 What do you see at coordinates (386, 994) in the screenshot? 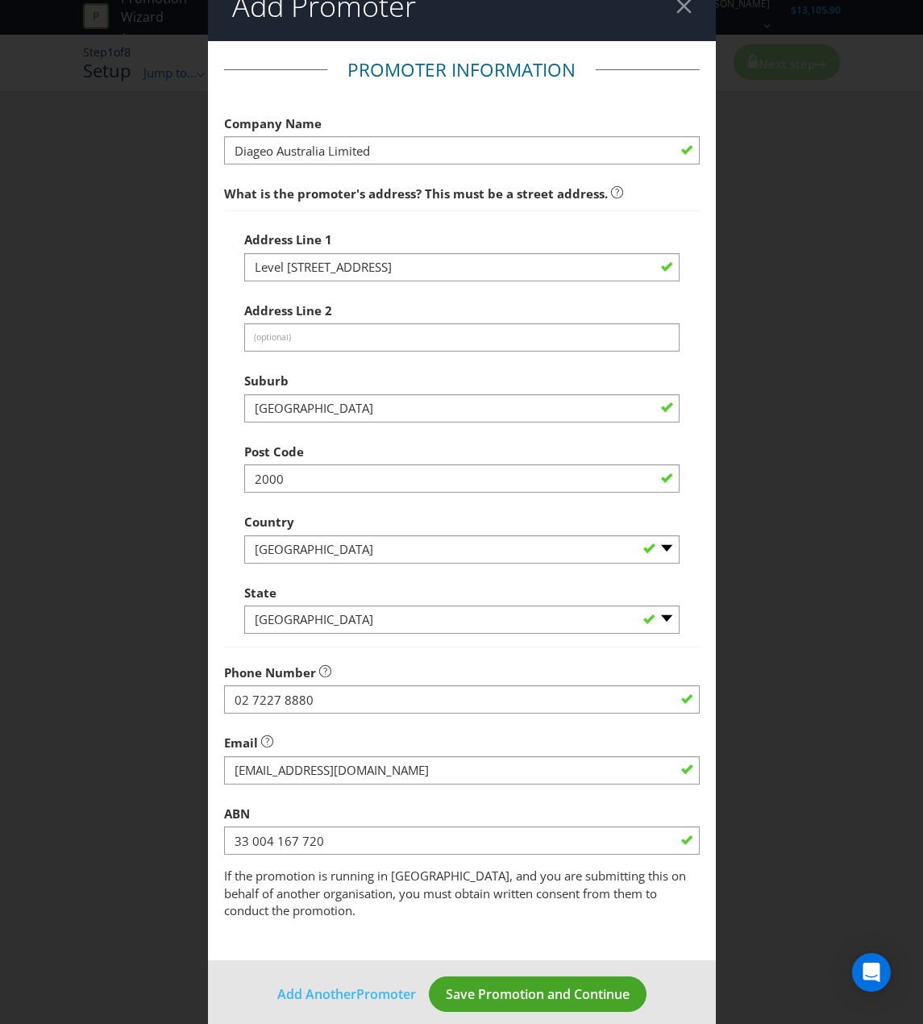
I see `span: Promoter` at bounding box center [386, 994].